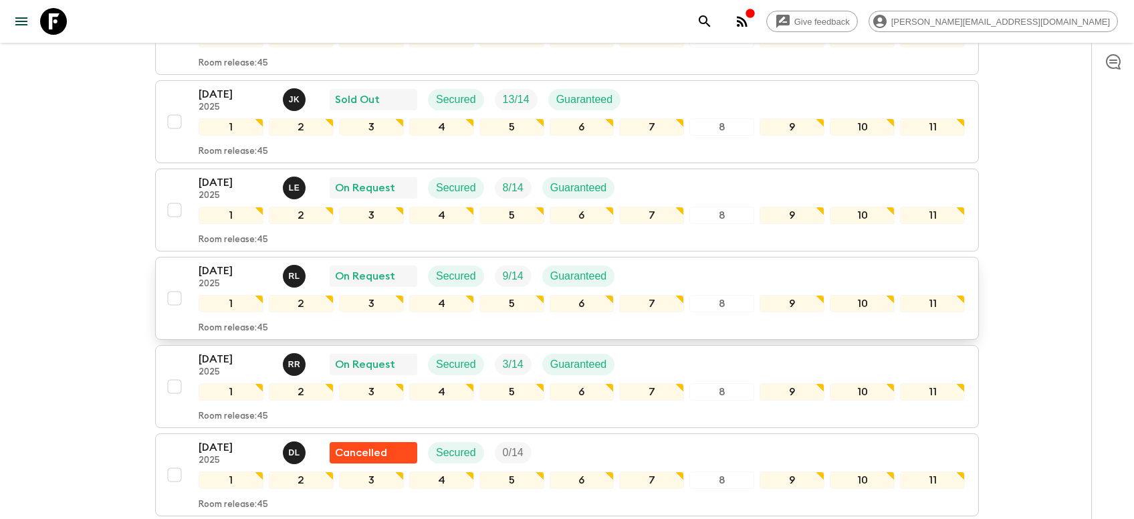 This screenshot has width=1134, height=519. Describe the element at coordinates (293, 453) in the screenshot. I see `p: D L` at that location.